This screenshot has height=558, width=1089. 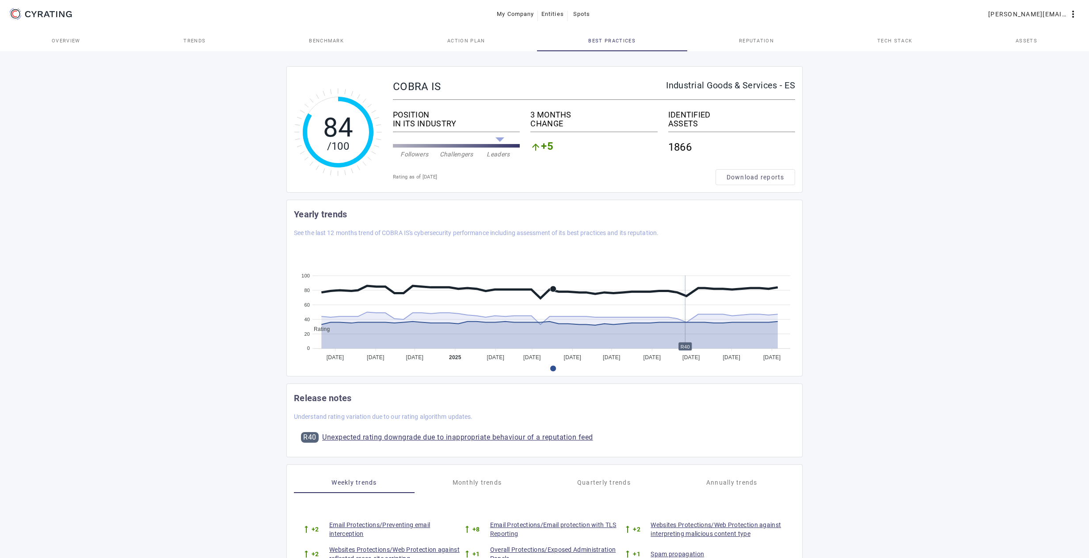 I want to click on mat-card-subtitle: Understand rating variation due to our rating algorithm updates., so click(x=383, y=417).